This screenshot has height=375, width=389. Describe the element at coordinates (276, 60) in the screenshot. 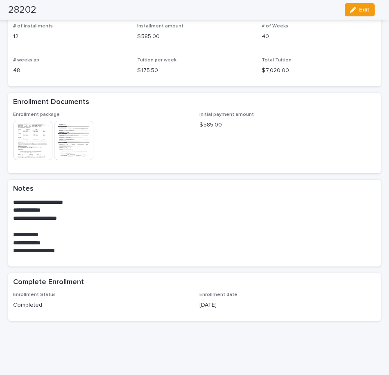

I see `span: Total Tuition` at that location.